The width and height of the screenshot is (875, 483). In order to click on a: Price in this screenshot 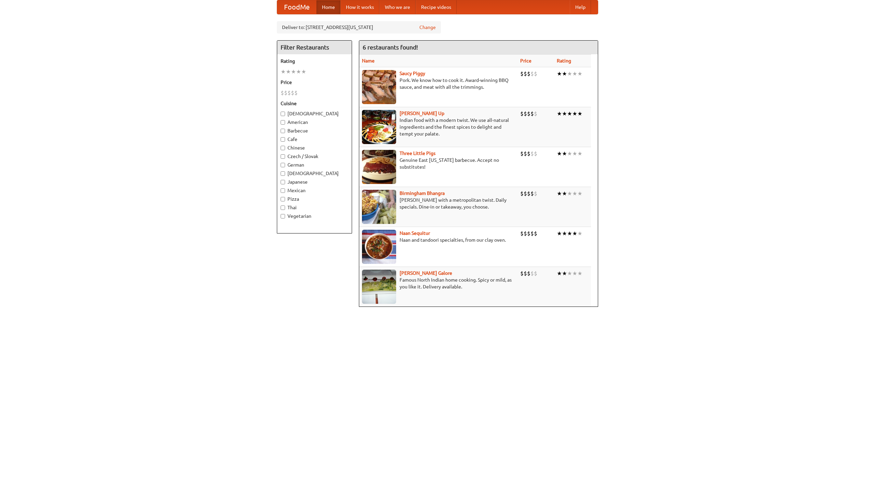, I will do `click(525, 61)`.